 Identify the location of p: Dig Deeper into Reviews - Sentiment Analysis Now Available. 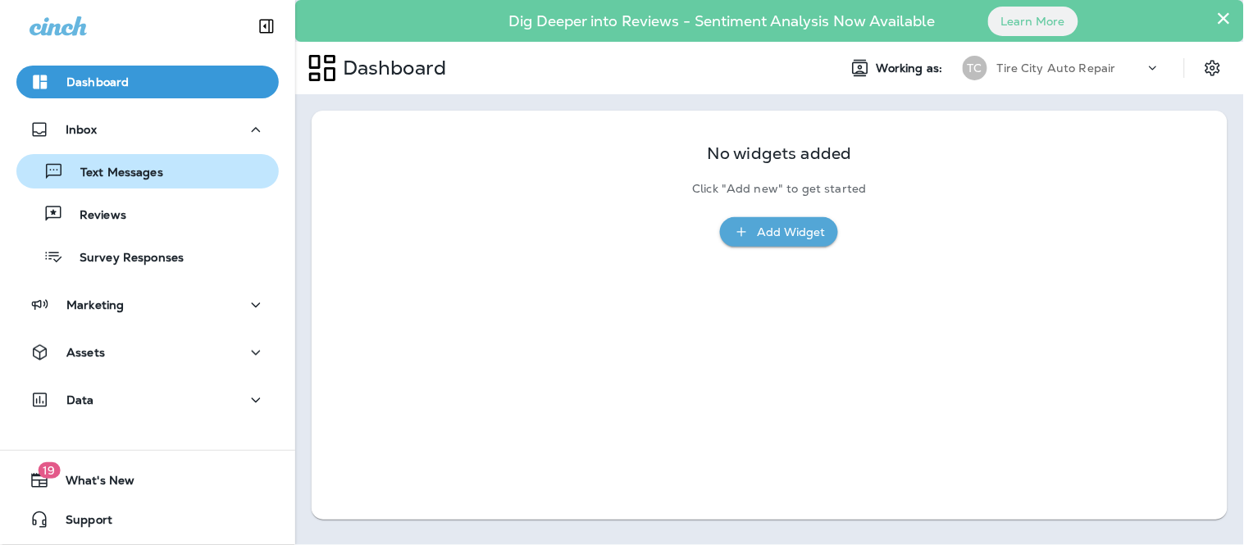
(722, 21).